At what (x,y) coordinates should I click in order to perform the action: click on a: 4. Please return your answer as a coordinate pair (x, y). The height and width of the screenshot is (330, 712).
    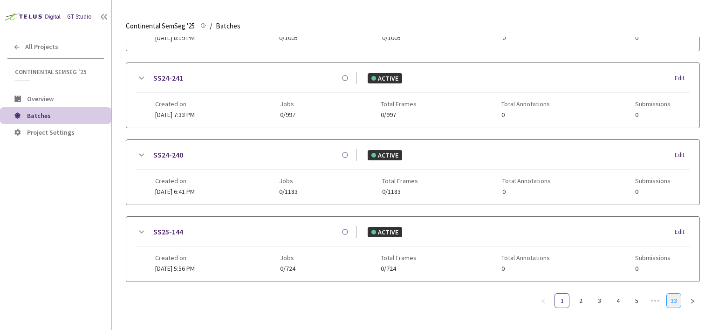
    Looking at the image, I should click on (618, 301).